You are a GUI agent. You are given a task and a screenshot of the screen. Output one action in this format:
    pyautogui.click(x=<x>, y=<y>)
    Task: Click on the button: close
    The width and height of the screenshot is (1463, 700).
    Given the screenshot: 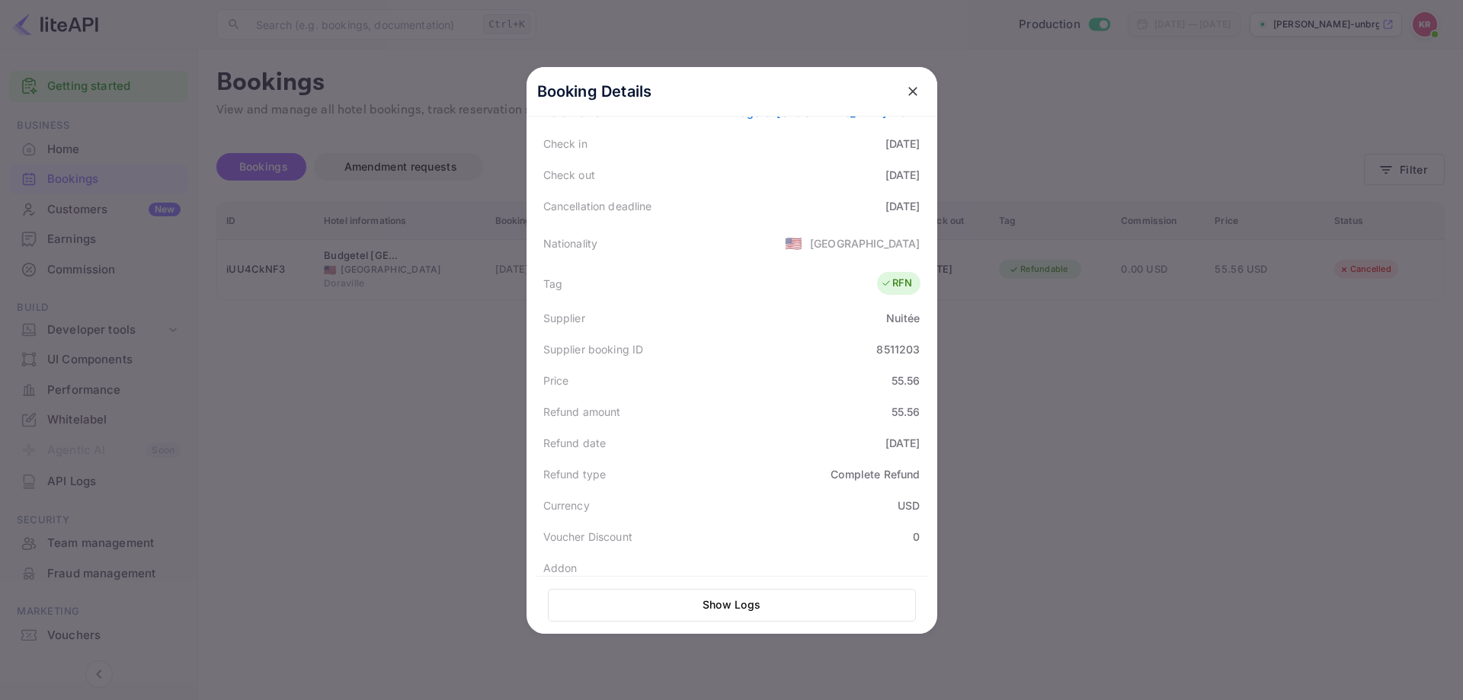 What is the action you would take?
    pyautogui.click(x=913, y=91)
    